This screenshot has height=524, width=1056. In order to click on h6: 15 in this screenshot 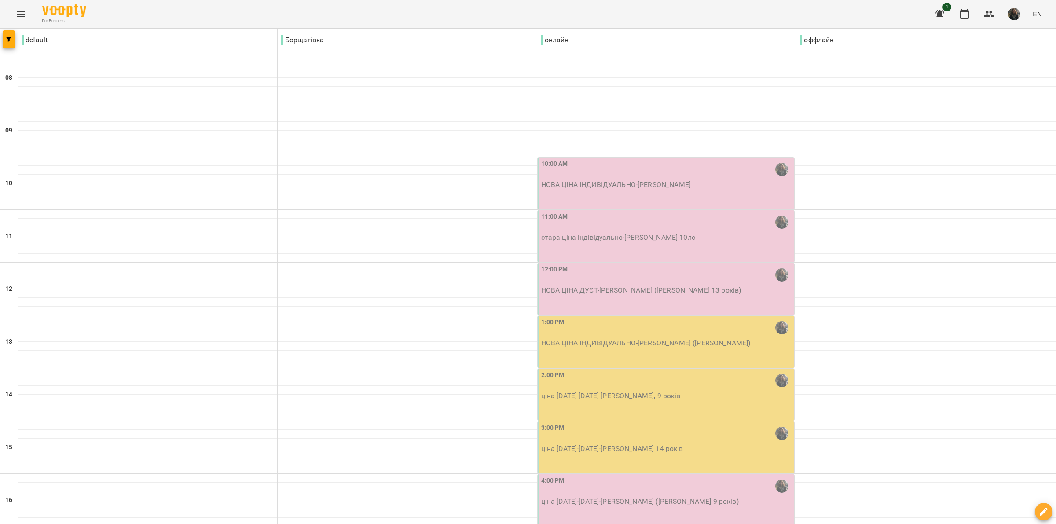, I will do `click(9, 447)`.